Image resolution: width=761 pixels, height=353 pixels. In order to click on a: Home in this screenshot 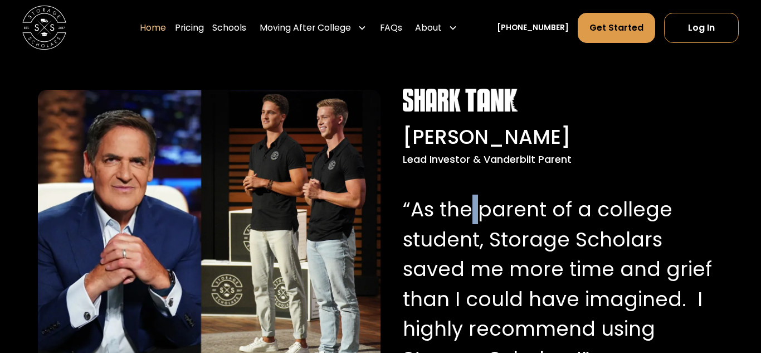, I will do `click(153, 27)`.